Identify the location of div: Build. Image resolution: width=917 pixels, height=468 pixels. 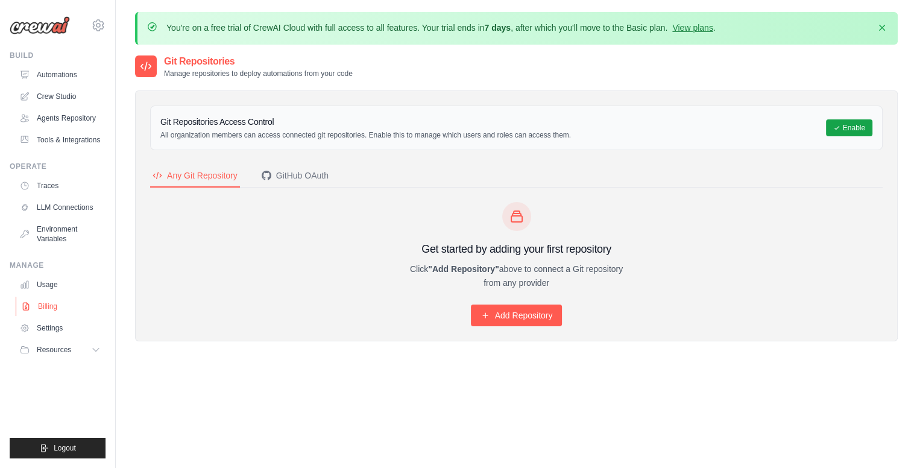
(57, 55).